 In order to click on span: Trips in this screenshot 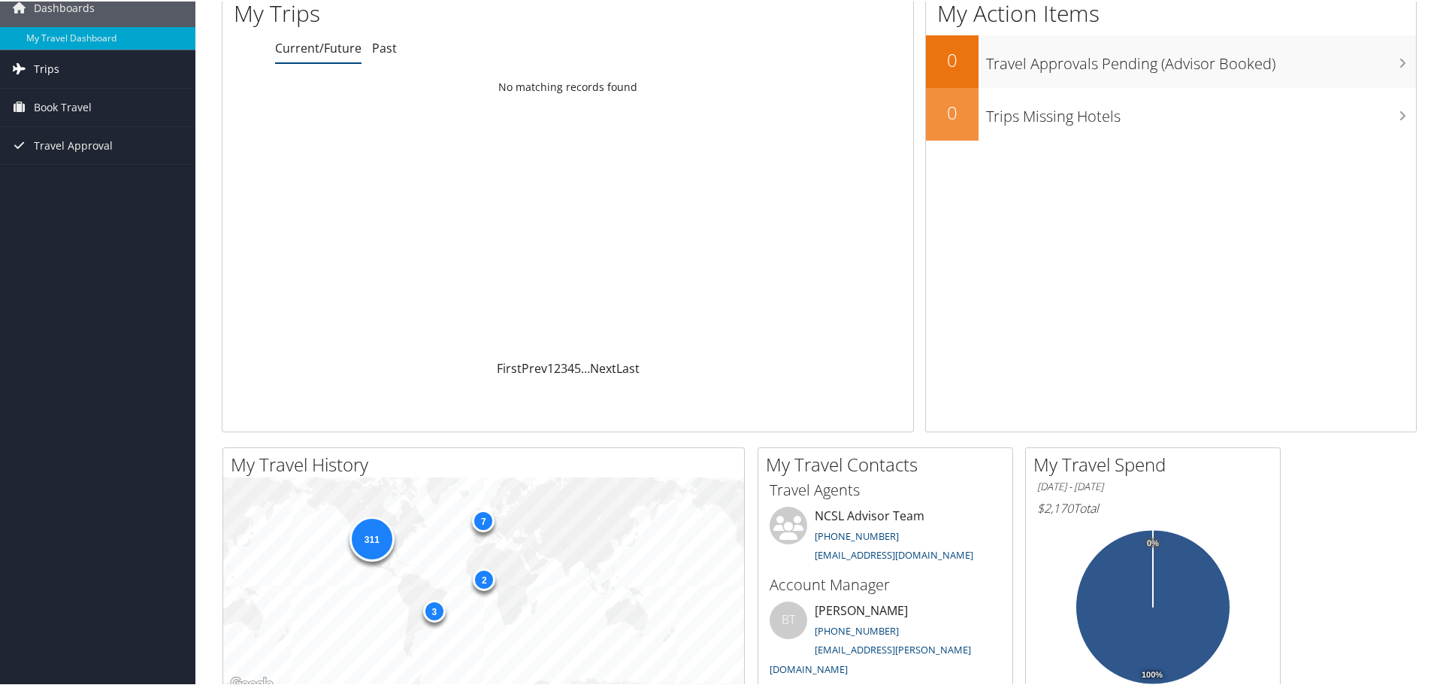, I will do `click(47, 68)`.